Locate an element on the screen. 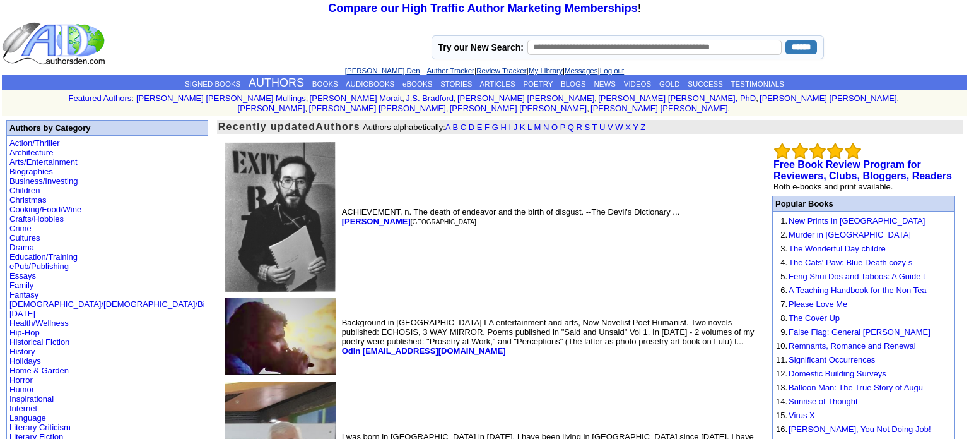 This screenshot has height=439, width=969. font: 11. is located at coordinates (782, 359).